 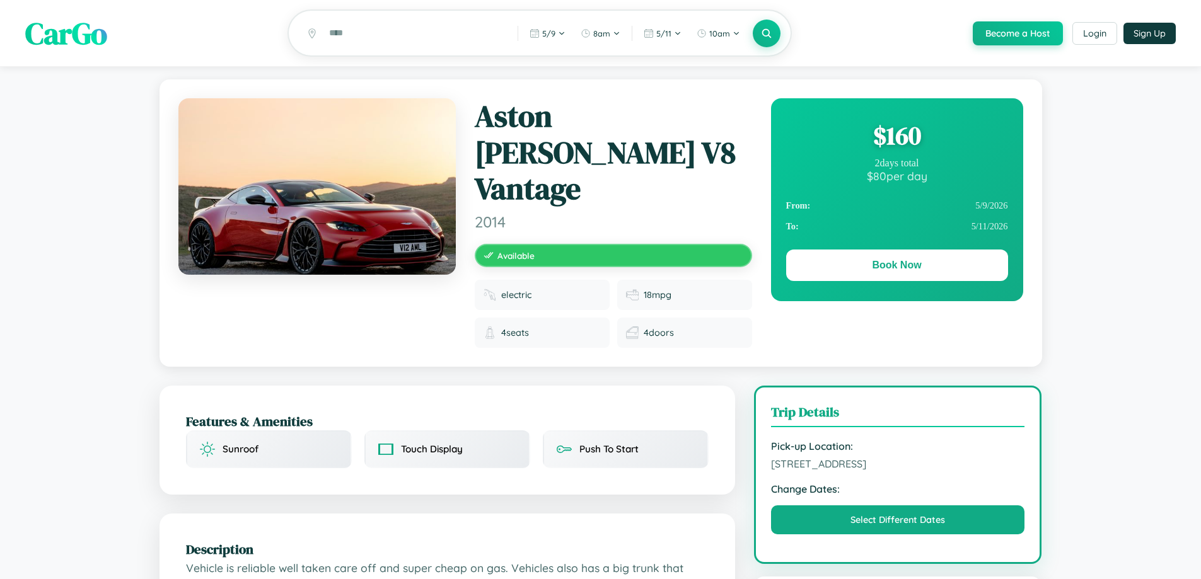 I want to click on span: 18 mpg, so click(x=657, y=295).